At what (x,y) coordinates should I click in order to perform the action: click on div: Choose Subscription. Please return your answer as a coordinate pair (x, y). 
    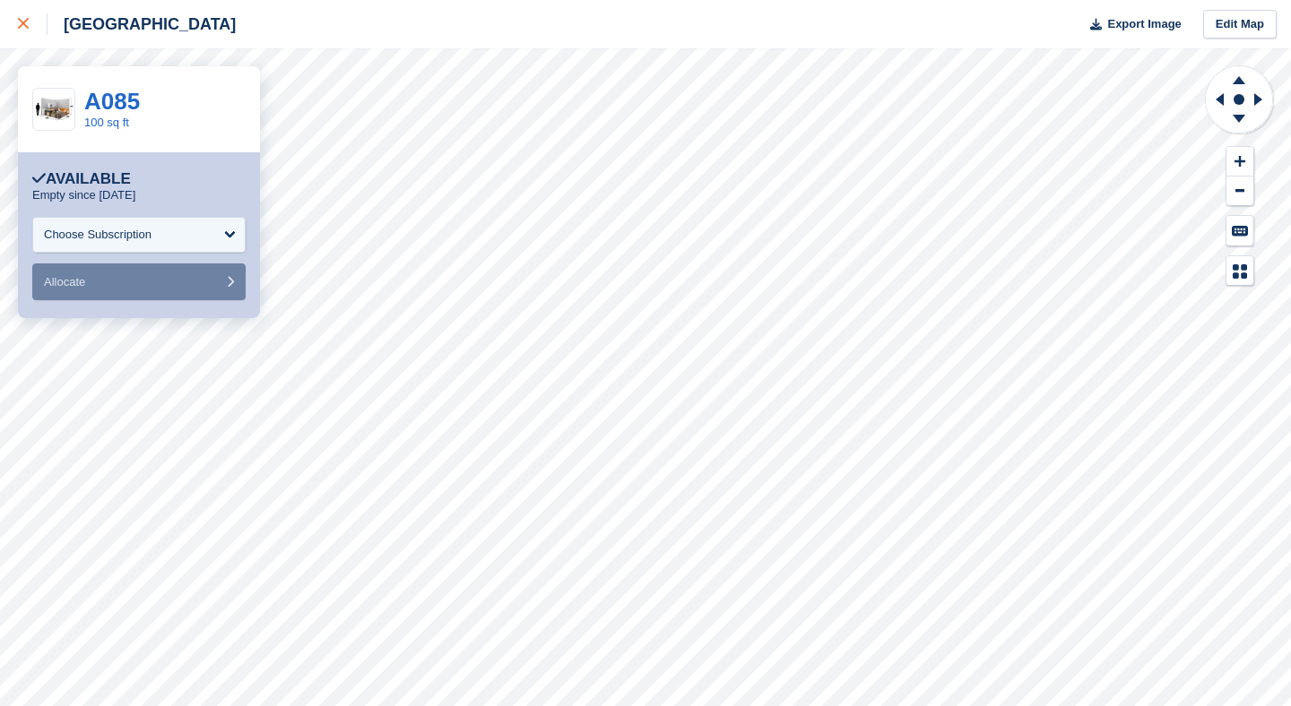
    Looking at the image, I should click on (98, 235).